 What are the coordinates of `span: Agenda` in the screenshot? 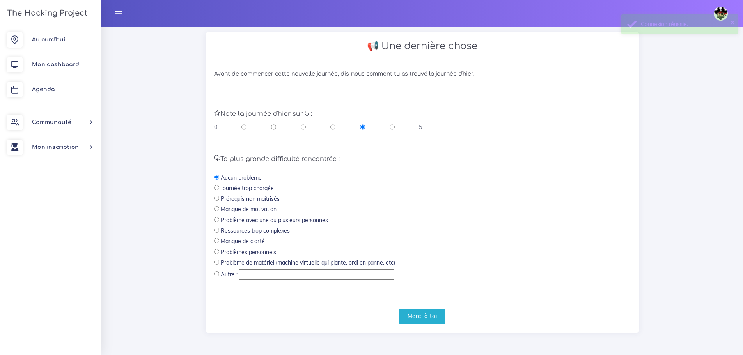 It's located at (43, 89).